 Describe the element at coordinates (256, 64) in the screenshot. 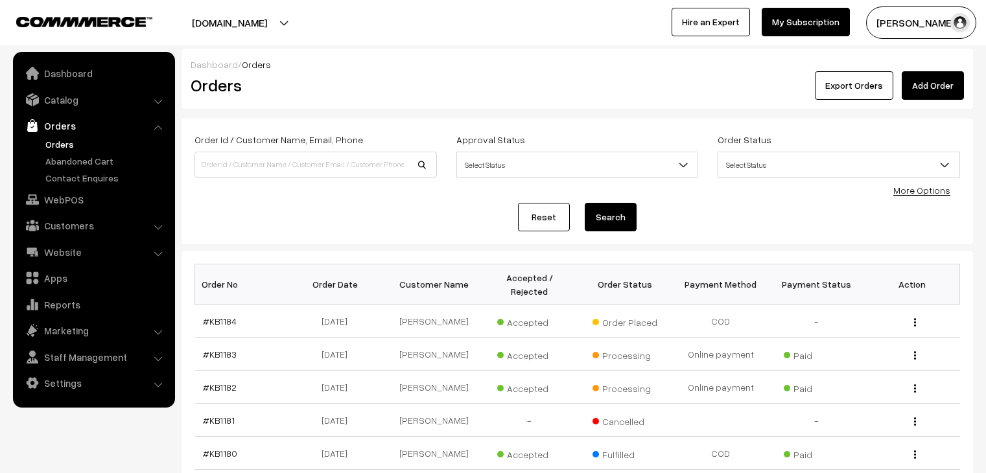

I see `span: Orders` at that location.